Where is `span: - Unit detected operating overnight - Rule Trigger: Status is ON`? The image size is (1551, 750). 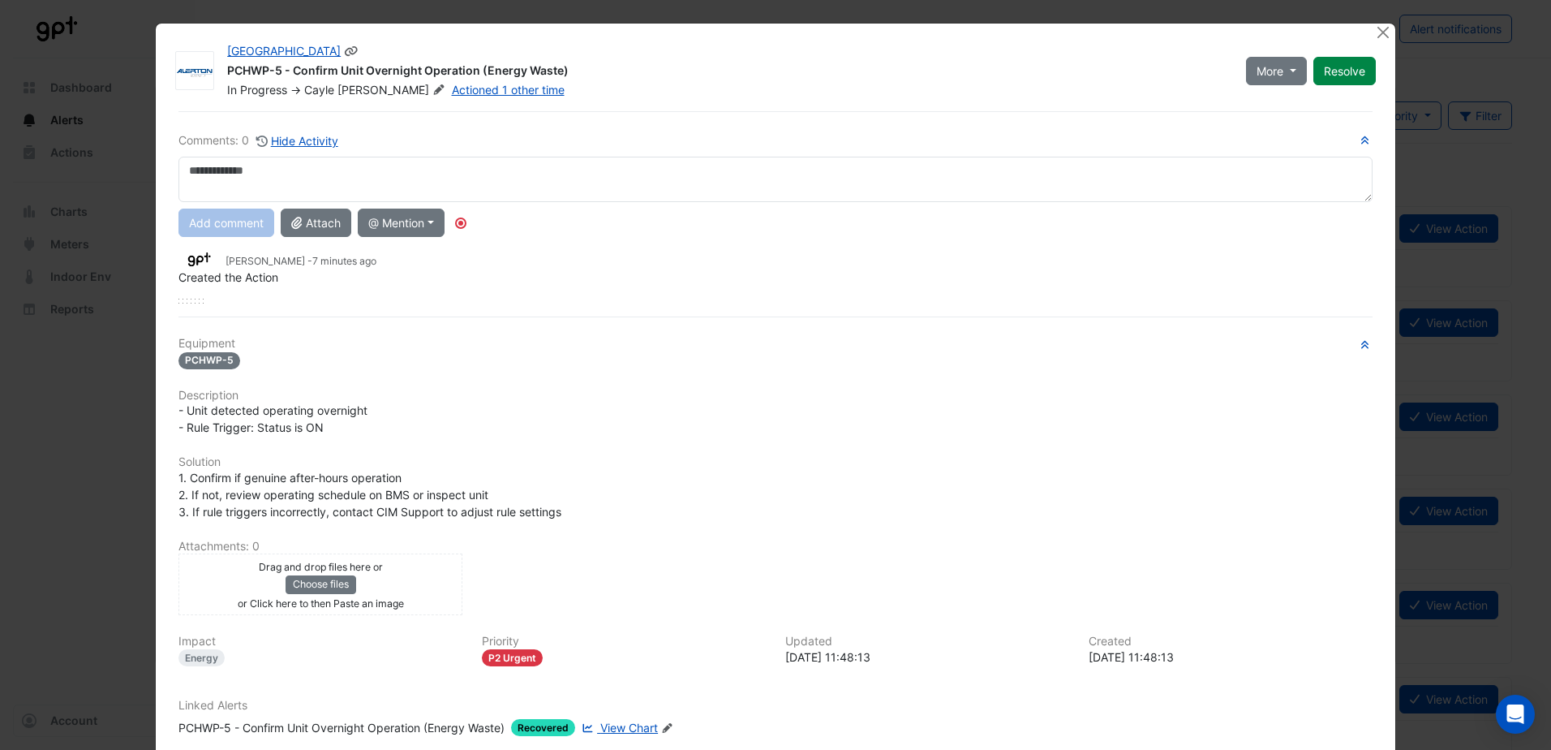
span: - Unit detected operating overnight - Rule Trigger: Status is ON is located at coordinates (273, 419).